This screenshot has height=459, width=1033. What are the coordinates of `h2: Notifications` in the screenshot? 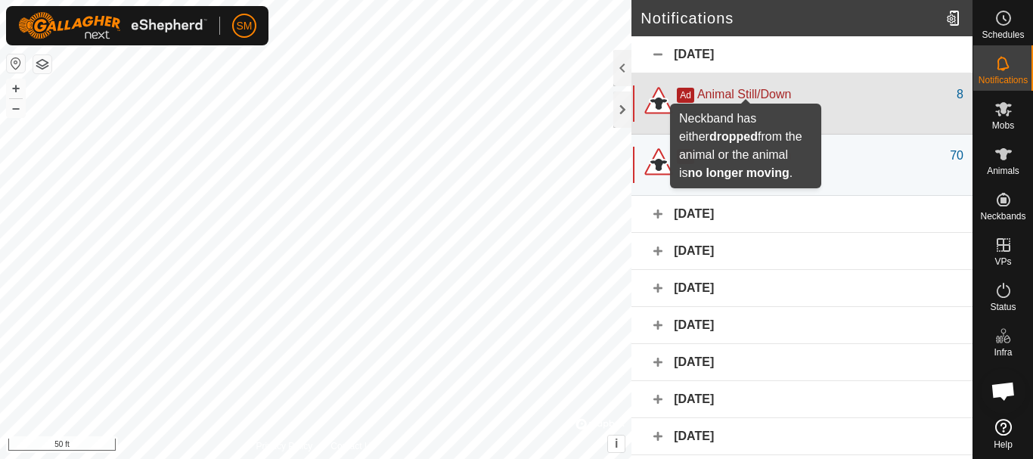 It's located at (790, 18).